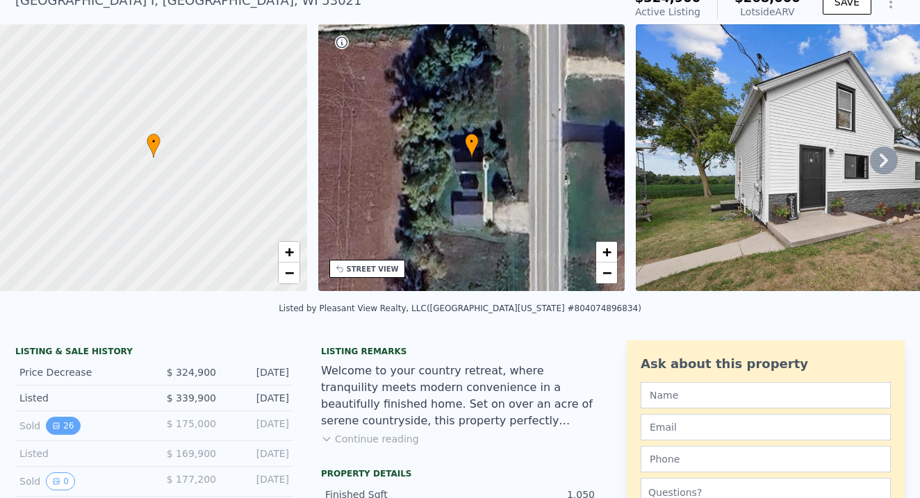 The height and width of the screenshot is (498, 920). Describe the element at coordinates (460, 396) in the screenshot. I see `div: Welcome to your country retreat, where tranquility meets modern convenience in a beautifully fini...` at that location.